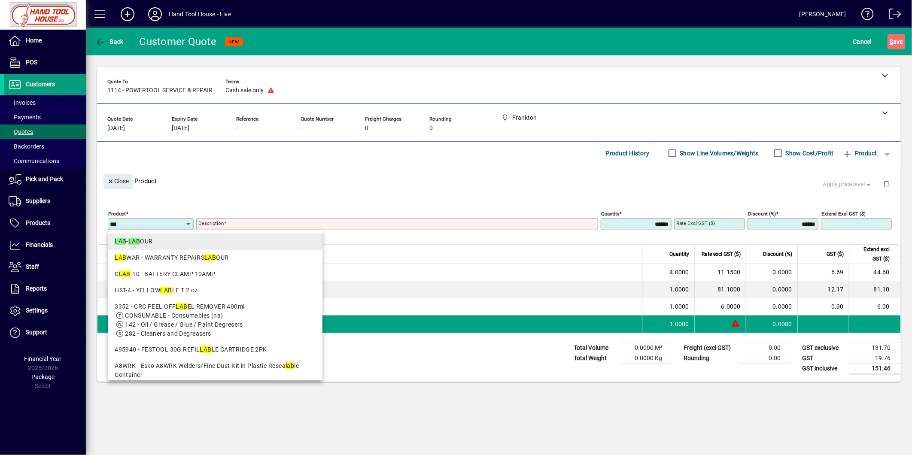  I want to click on div: HST-4 - YELLOW LE T 2 oz, so click(215, 290).